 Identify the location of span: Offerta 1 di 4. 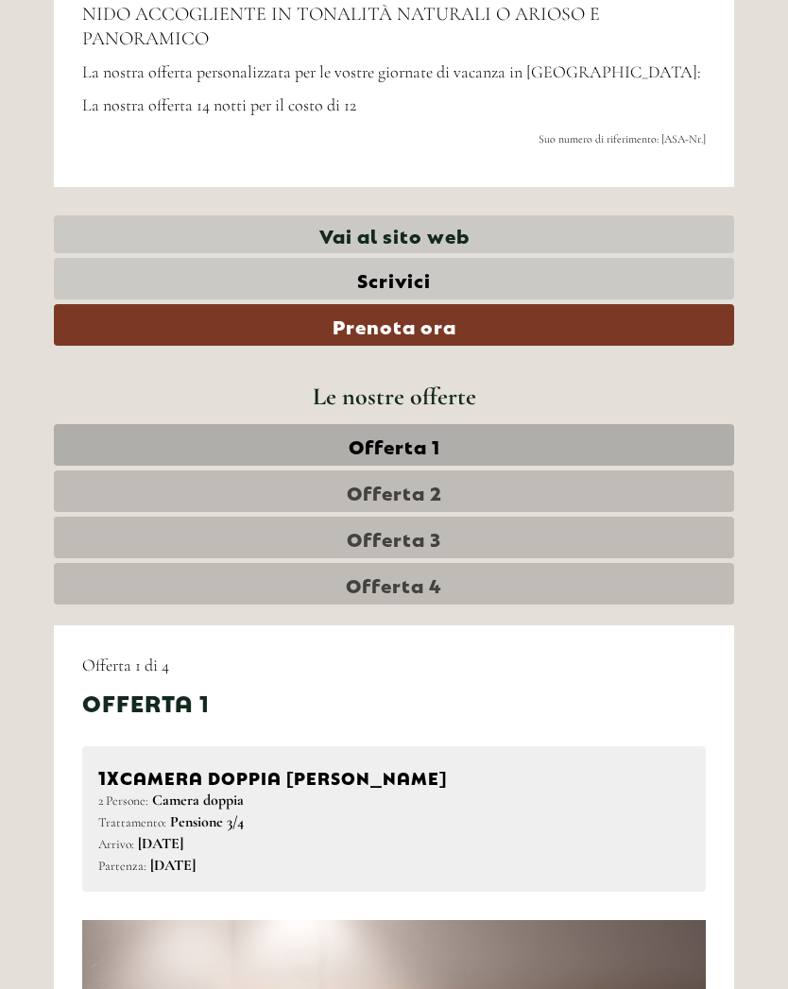
(126, 665).